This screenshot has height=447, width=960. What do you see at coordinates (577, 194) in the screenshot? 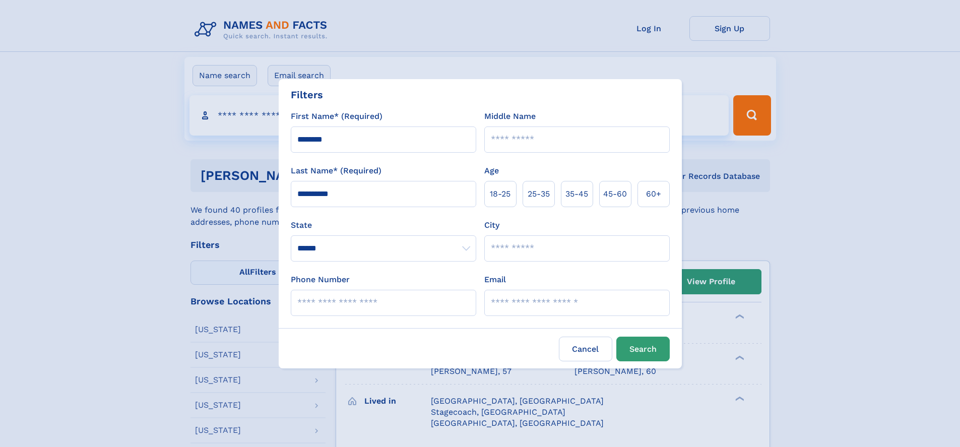
I see `span: 35‑45` at bounding box center [577, 194].